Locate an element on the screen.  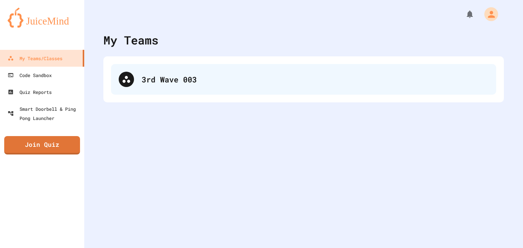
a: Join Quiz is located at coordinates (42, 145).